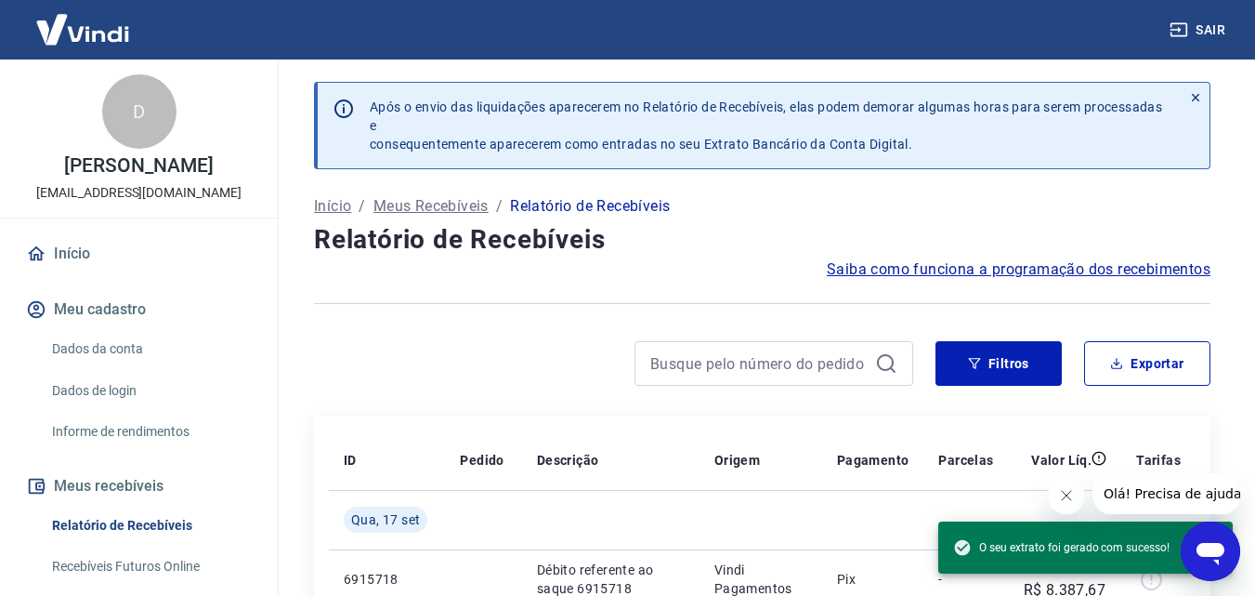  Describe the element at coordinates (1159, 460) in the screenshot. I see `p: Tarifas` at that location.